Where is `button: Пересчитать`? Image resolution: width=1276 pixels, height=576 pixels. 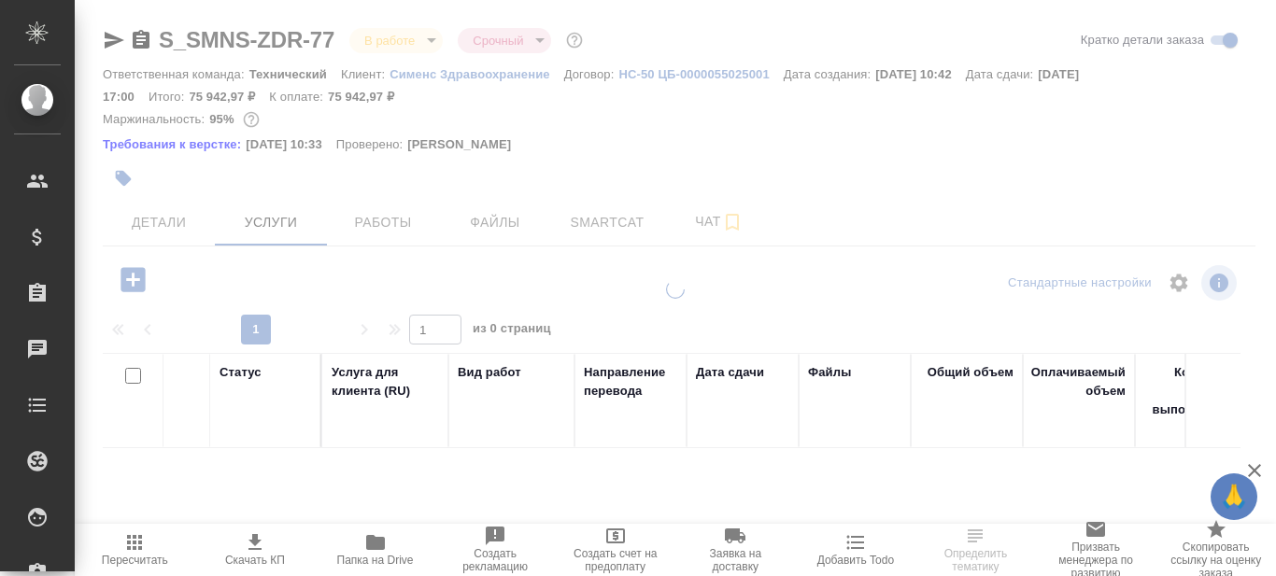 button: Пересчитать is located at coordinates (134, 550).